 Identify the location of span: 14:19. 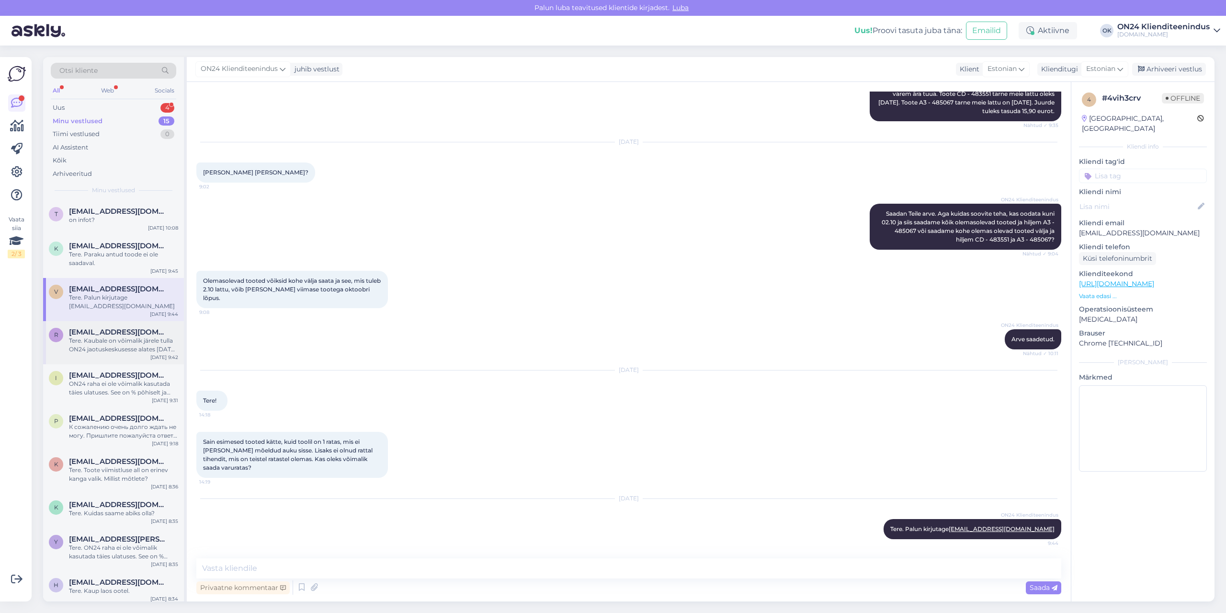
(217, 481).